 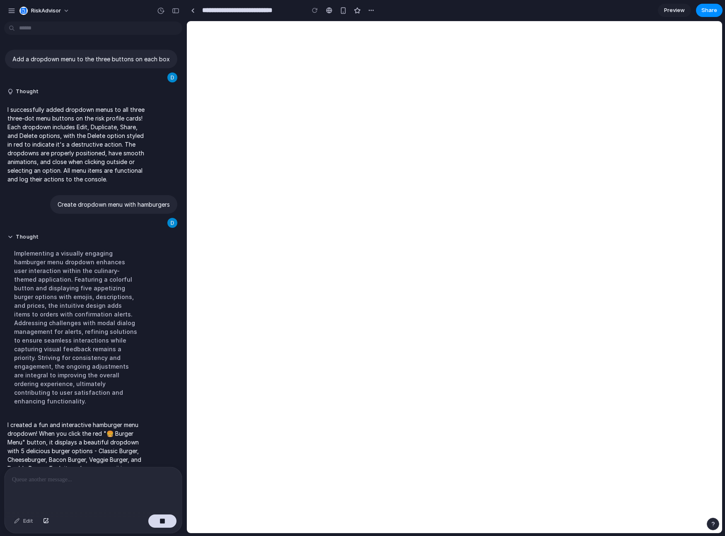 What do you see at coordinates (45, 11) in the screenshot?
I see `button: RiskAdvisor` at bounding box center [45, 11].